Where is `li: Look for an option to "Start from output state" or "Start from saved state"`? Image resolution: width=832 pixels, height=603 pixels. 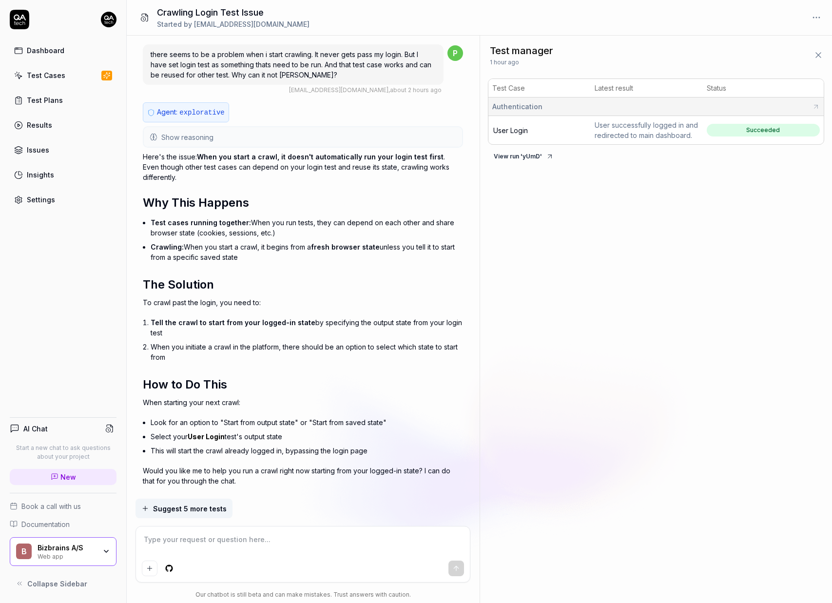 li: Look for an option to "Start from output state" or "Start from saved state" is located at coordinates (307, 422).